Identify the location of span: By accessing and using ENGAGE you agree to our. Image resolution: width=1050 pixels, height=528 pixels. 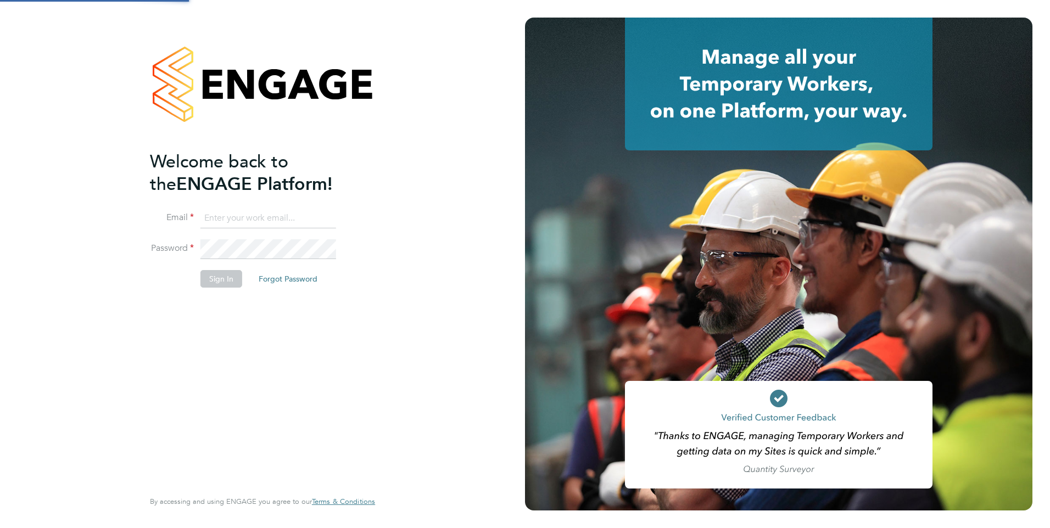
(263, 501).